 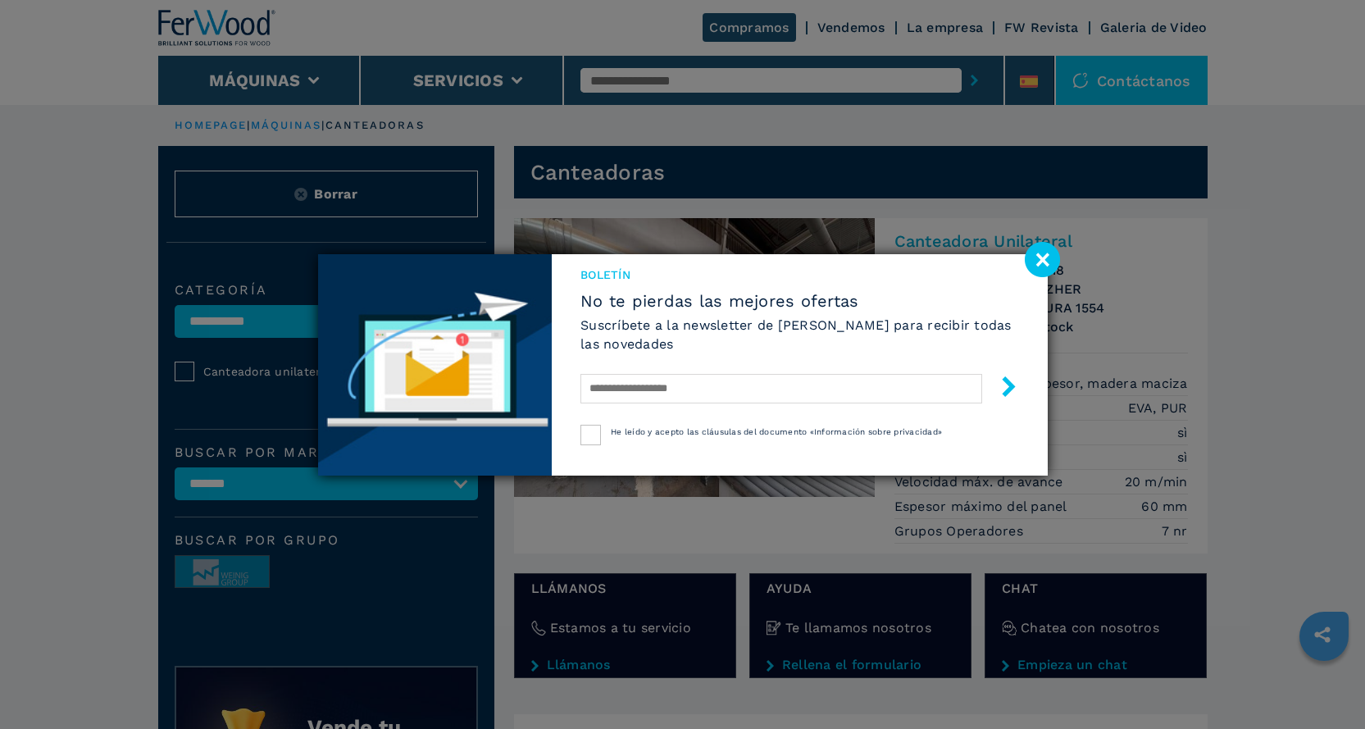 What do you see at coordinates (435, 365) in the screenshot?
I see `img: Newsletter image` at bounding box center [435, 365].